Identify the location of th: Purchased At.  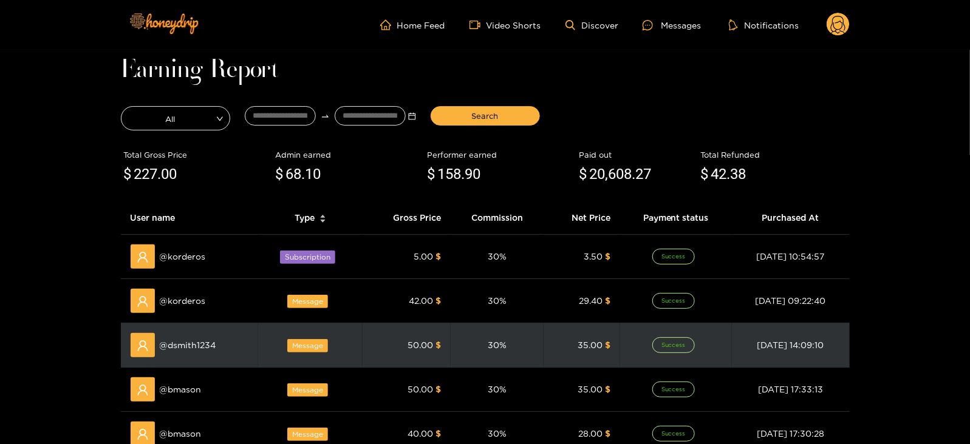
(791, 218).